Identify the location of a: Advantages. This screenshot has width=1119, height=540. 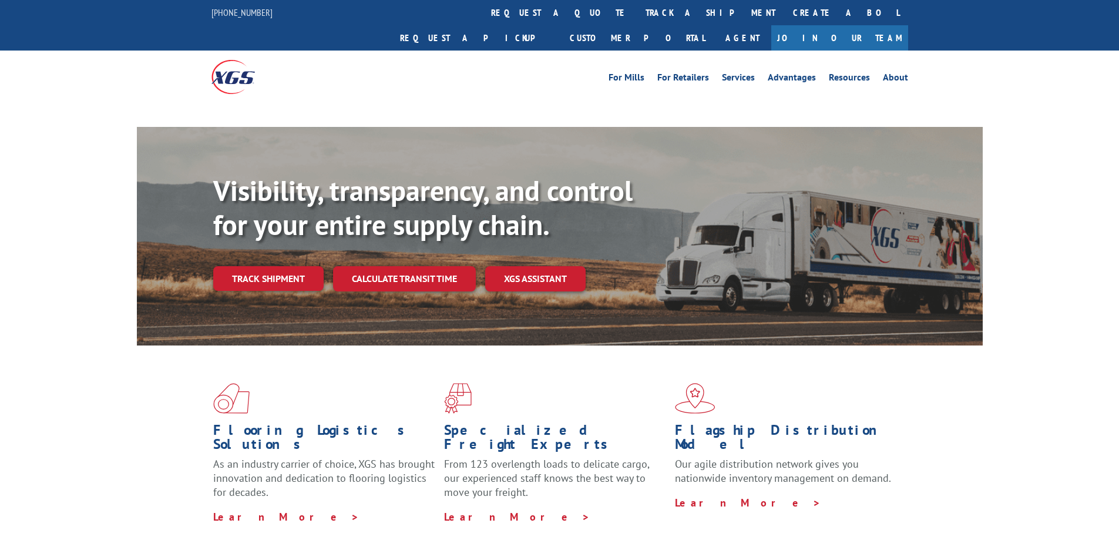
(792, 79).